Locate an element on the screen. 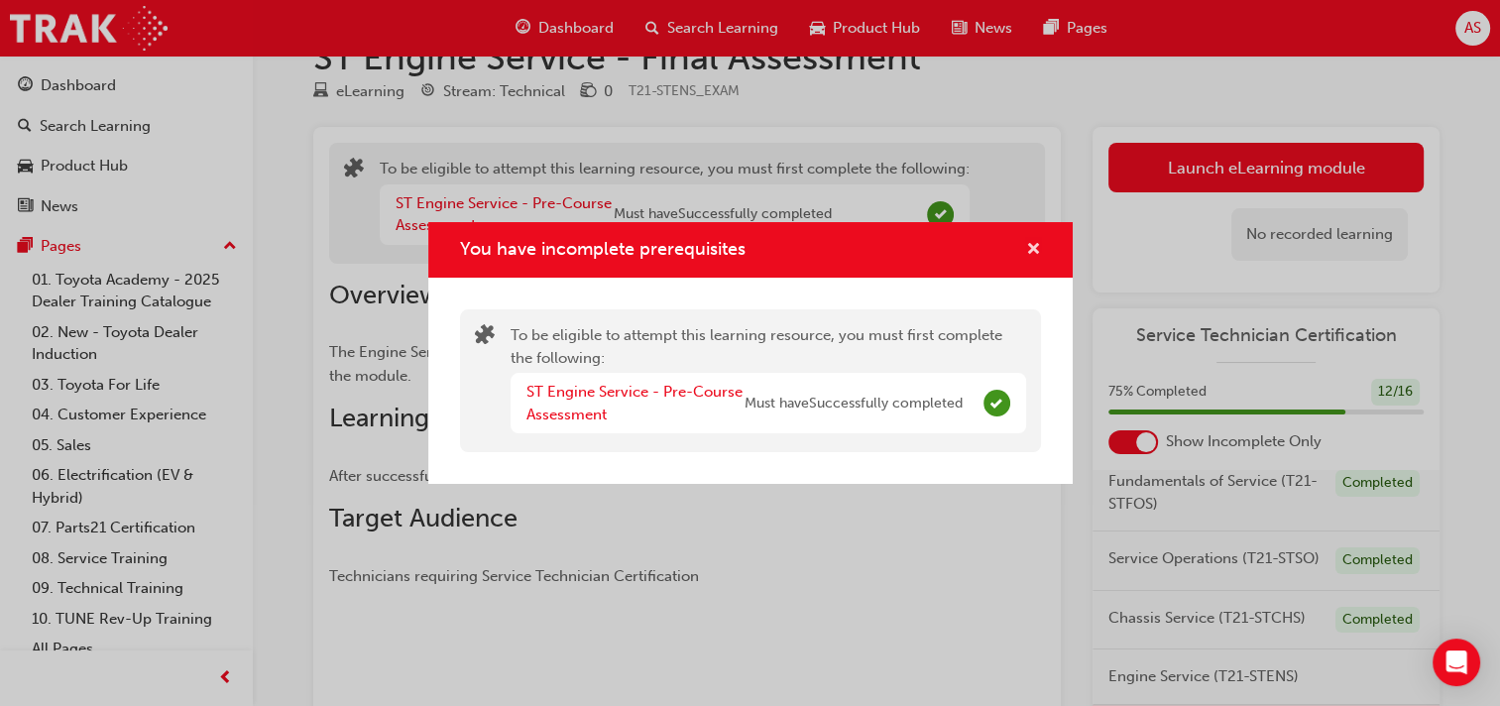 Image resolution: width=1500 pixels, height=706 pixels. span: Complete is located at coordinates (996, 403).